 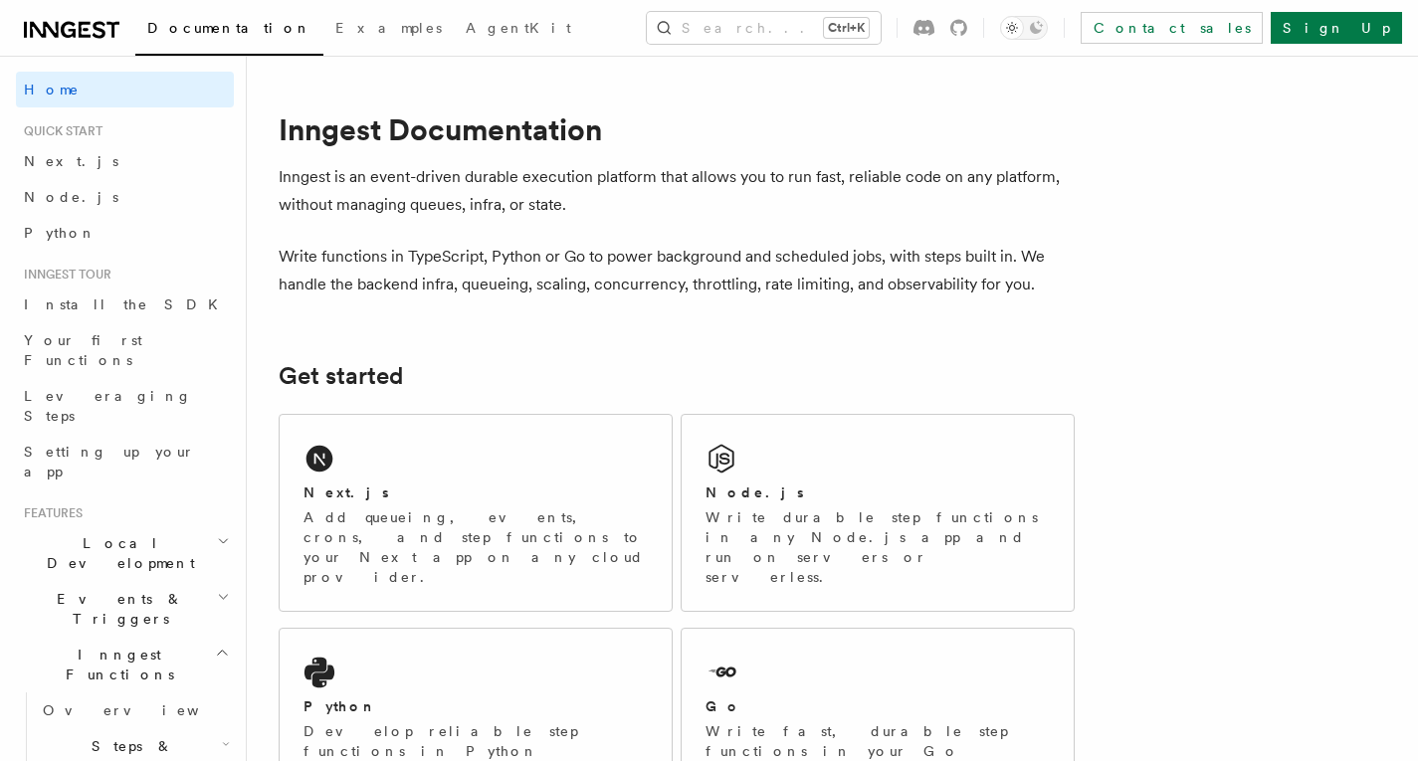 What do you see at coordinates (340, 376) in the screenshot?
I see `a: Get started` at bounding box center [340, 376].